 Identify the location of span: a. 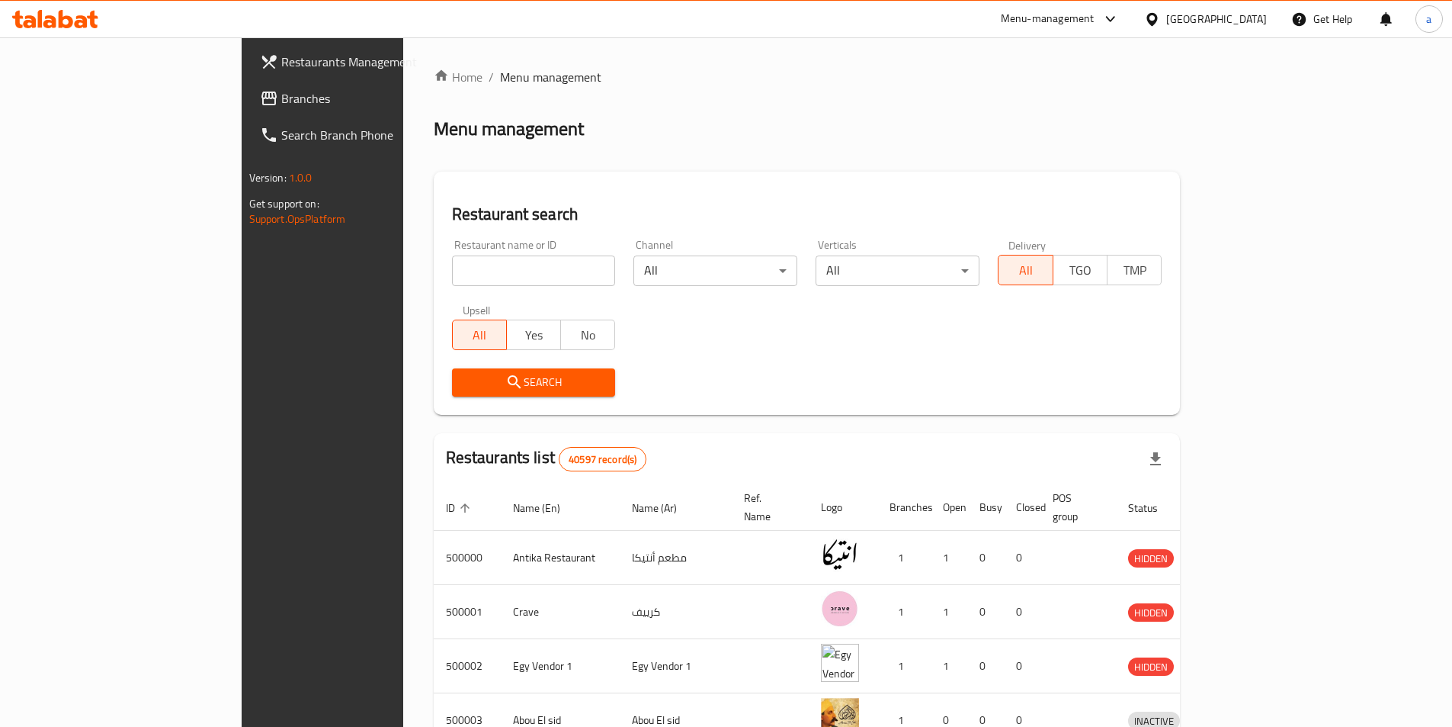
(1429, 19).